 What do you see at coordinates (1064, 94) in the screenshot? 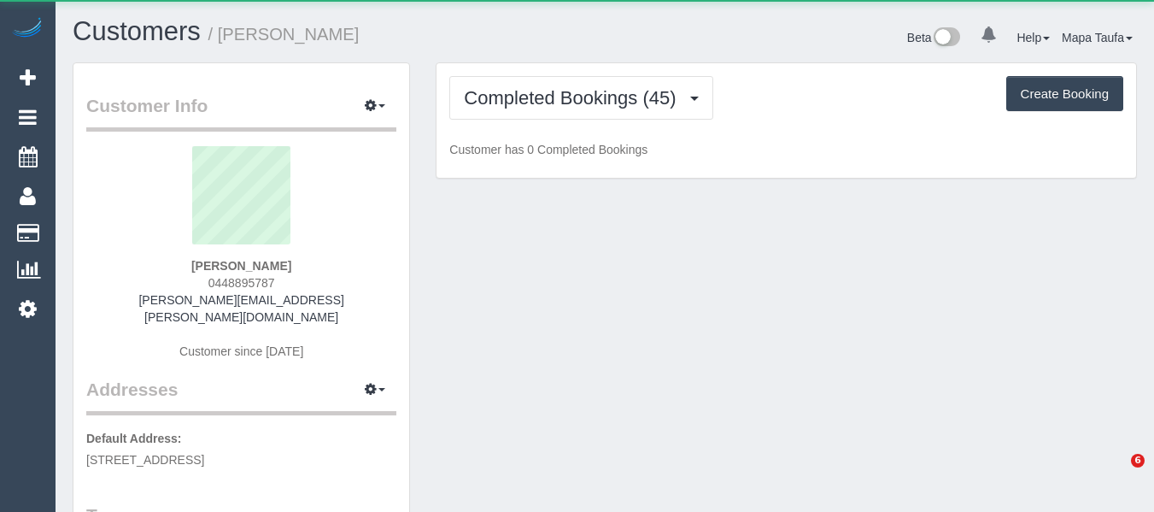
I see `button: Create Booking` at bounding box center [1064, 94].